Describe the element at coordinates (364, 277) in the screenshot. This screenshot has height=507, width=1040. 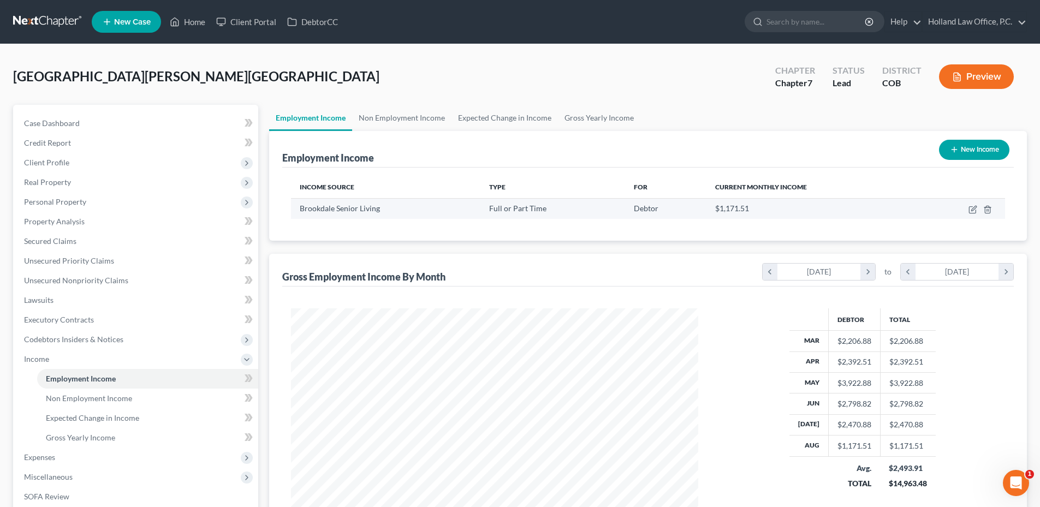
I see `div: Gross Employment Income By Month` at that location.